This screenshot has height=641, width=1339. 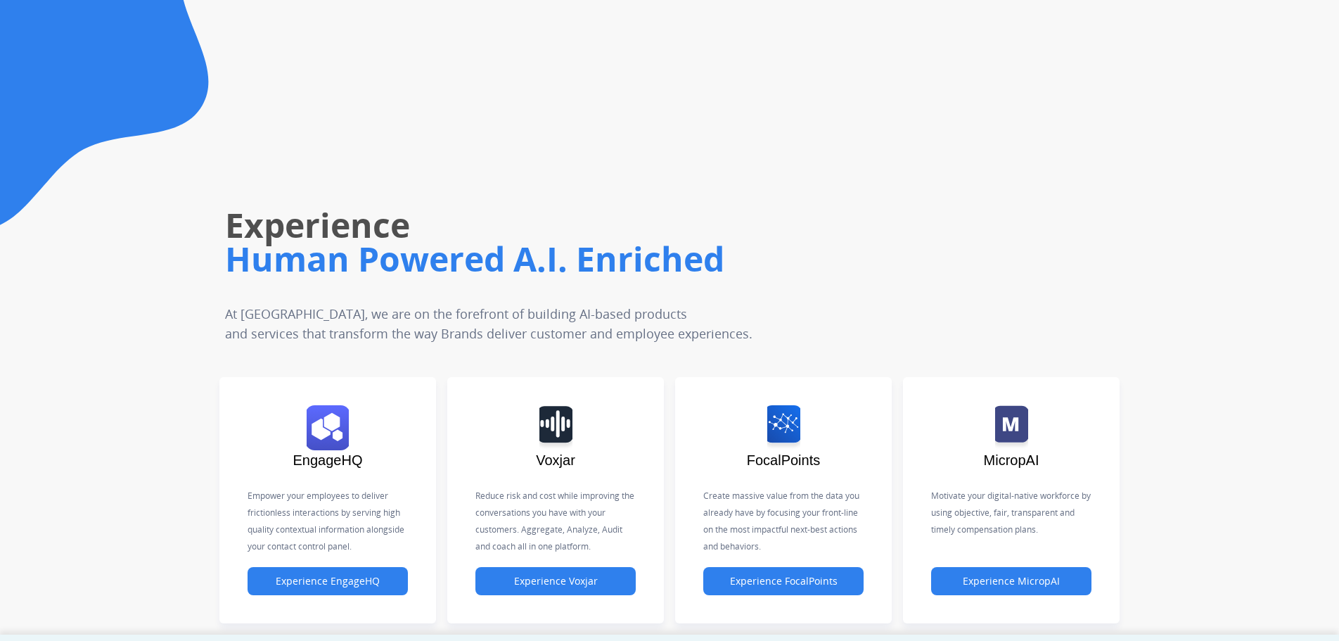 I want to click on span: EngageHQ, so click(x=328, y=460).